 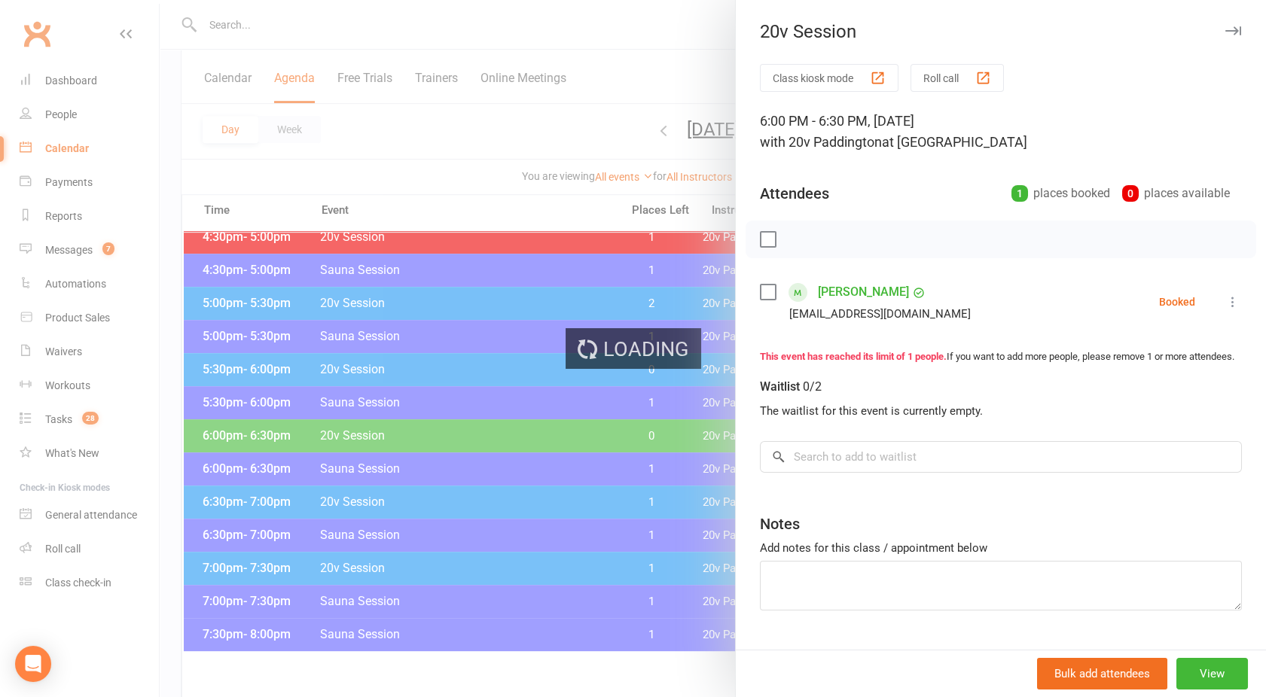 What do you see at coordinates (1001, 32) in the screenshot?
I see `div: 20v Session` at bounding box center [1001, 32].